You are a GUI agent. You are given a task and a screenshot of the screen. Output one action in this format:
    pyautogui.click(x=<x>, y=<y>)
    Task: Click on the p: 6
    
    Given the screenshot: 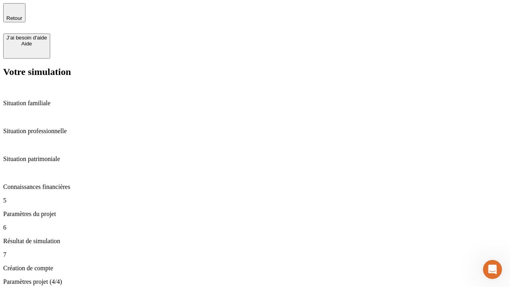 What is the action you would take?
    pyautogui.click(x=255, y=228)
    